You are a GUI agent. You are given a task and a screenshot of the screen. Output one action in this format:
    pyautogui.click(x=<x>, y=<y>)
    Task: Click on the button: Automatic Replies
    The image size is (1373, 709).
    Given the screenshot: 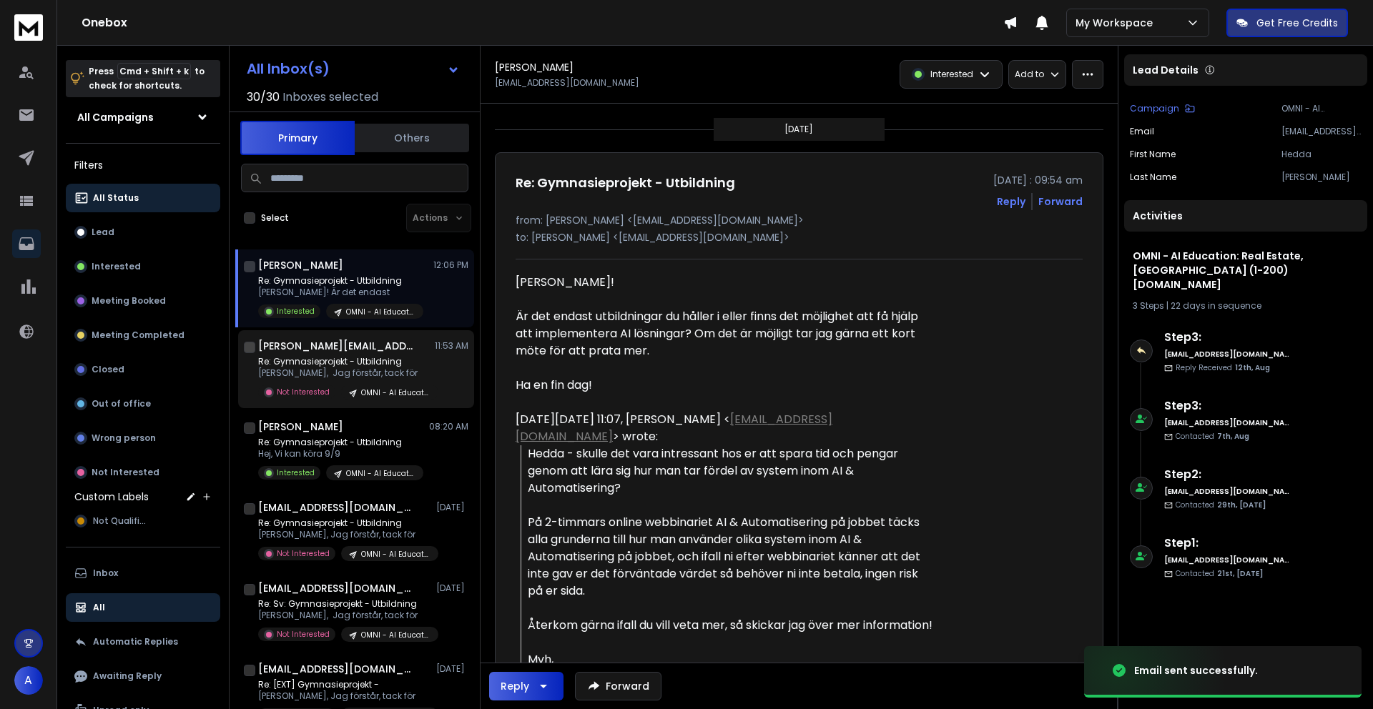 What is the action you would take?
    pyautogui.click(x=143, y=642)
    